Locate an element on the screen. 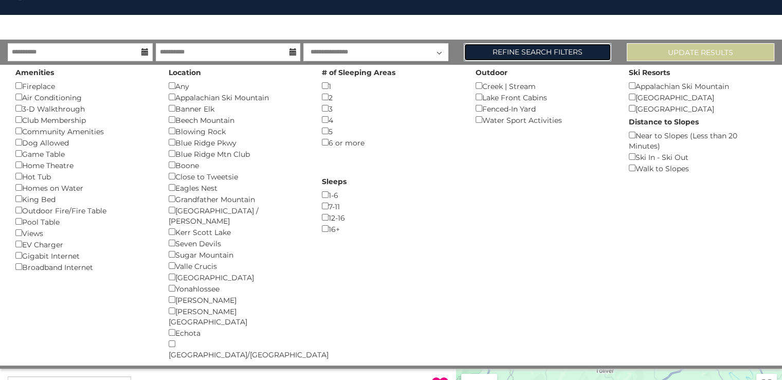 The width and height of the screenshot is (782, 380). label: Location is located at coordinates (184, 72).